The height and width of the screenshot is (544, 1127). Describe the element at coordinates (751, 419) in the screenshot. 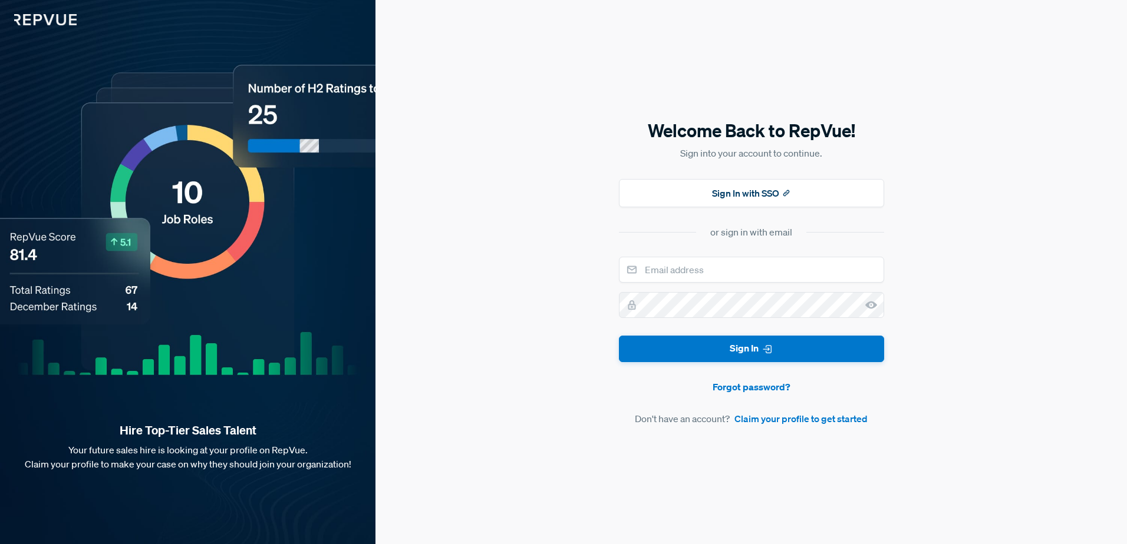

I see `article: Don't have an account?` at that location.